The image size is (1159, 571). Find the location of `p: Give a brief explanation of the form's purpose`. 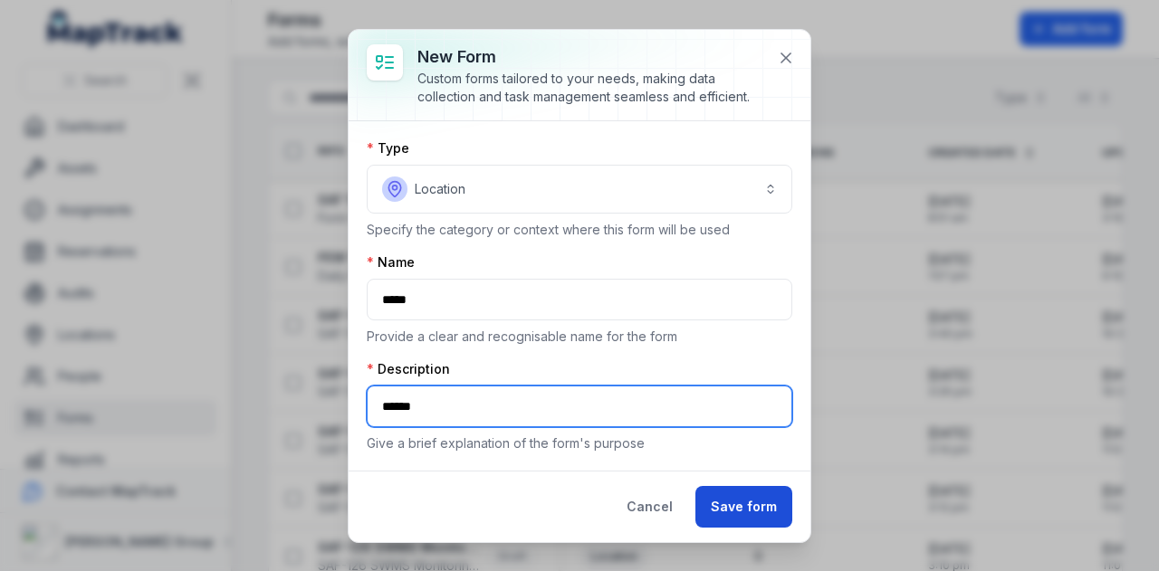

p: Give a brief explanation of the form's purpose is located at coordinates (579, 444).